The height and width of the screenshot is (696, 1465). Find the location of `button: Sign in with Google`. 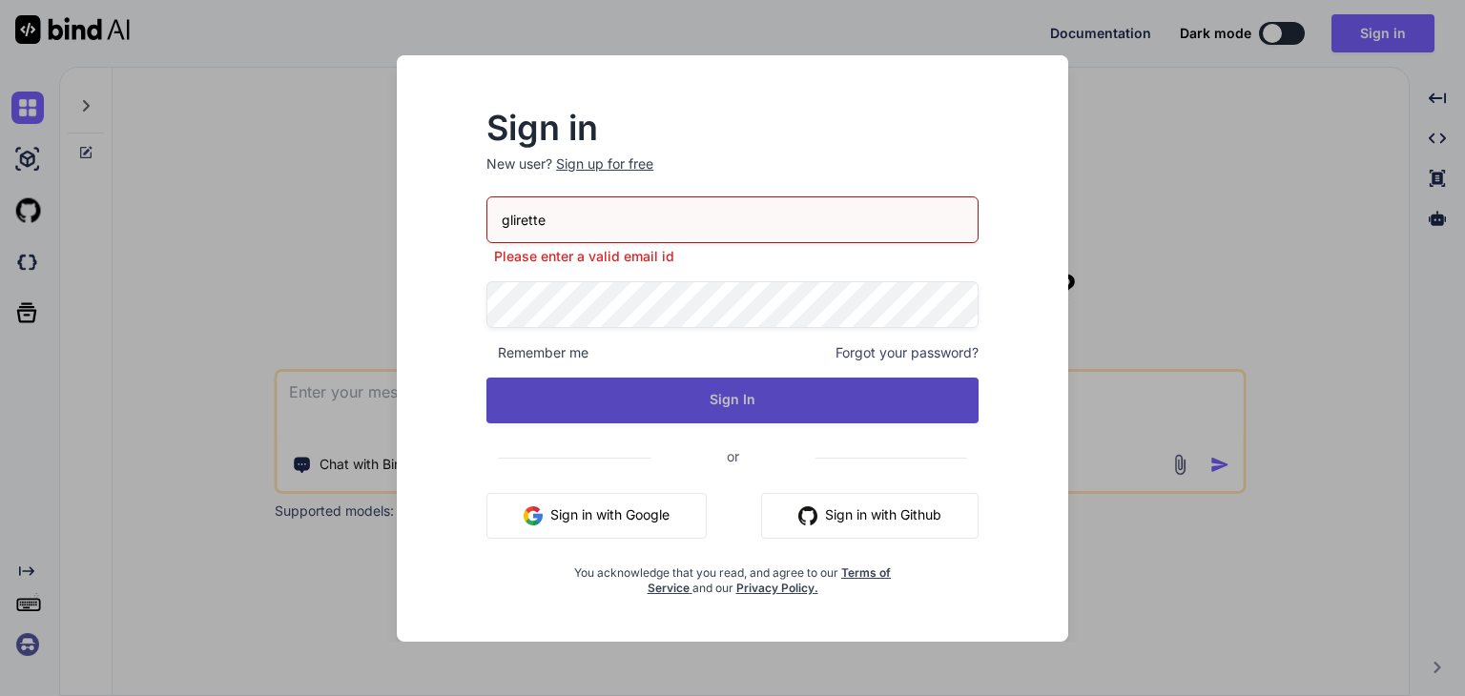

button: Sign in with Google is located at coordinates (596, 516).